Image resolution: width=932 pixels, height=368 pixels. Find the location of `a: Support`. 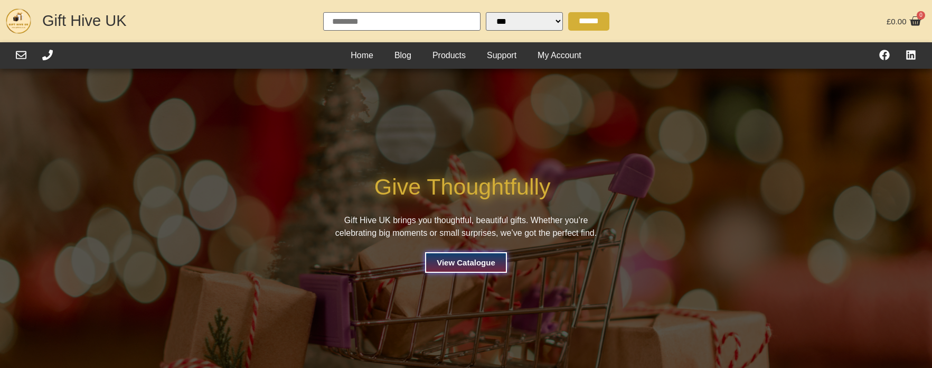

a: Support is located at coordinates (502, 55).